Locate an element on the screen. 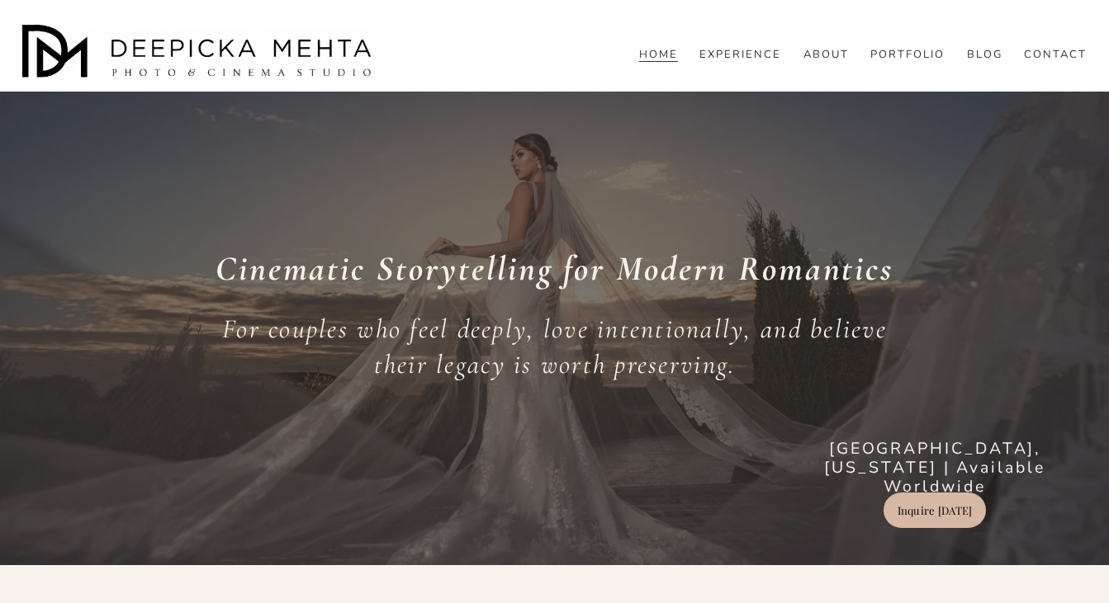 This screenshot has height=603, width=1109. a: EXPERIENCE is located at coordinates (740, 55).